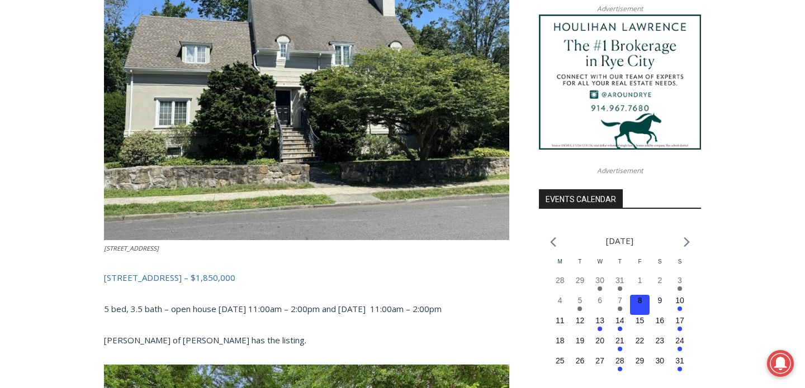  Describe the element at coordinates (620, 82) in the screenshot. I see `img: Houlihan Lawrence The #1 Brokerage in Rye City` at that location.